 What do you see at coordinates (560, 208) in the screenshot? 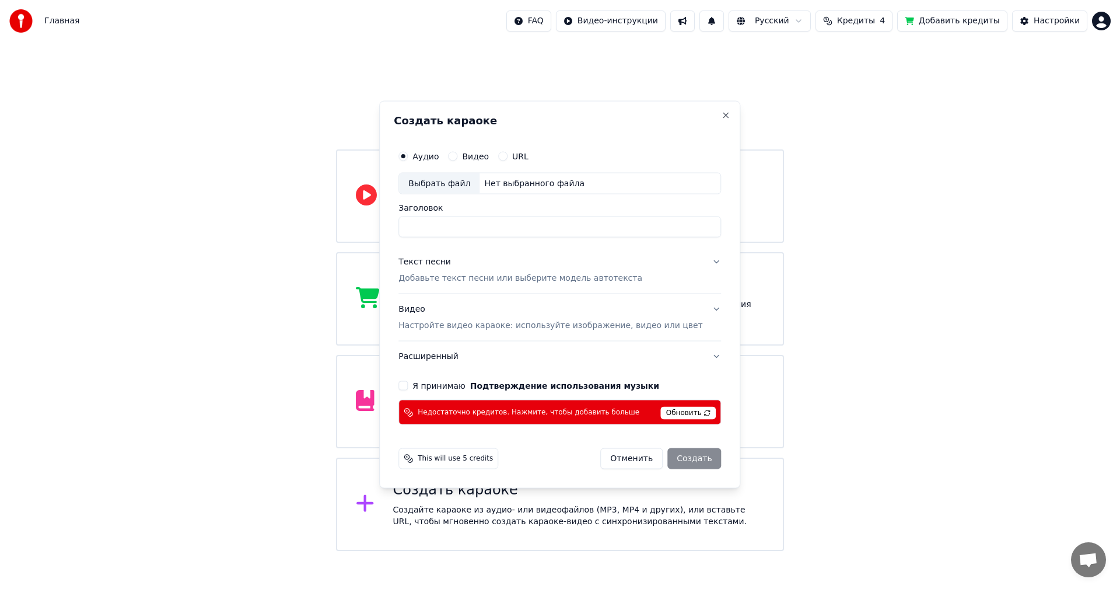
I see `label: Заголовок` at bounding box center [560, 208].